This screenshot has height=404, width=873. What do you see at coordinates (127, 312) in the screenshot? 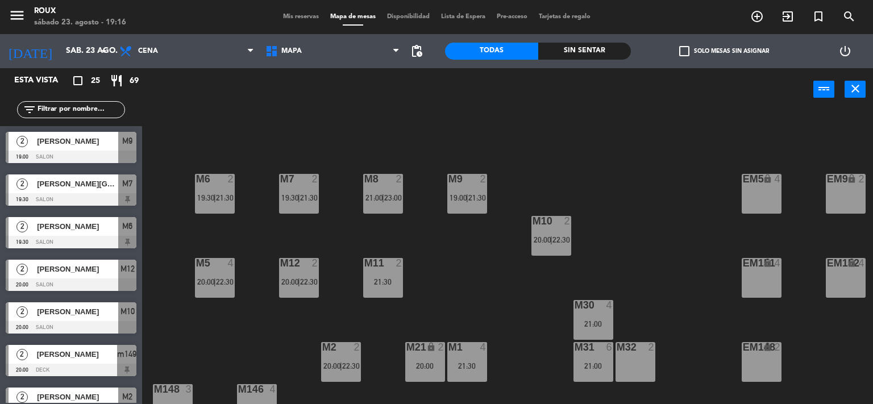
I see `span: M10` at bounding box center [127, 312].